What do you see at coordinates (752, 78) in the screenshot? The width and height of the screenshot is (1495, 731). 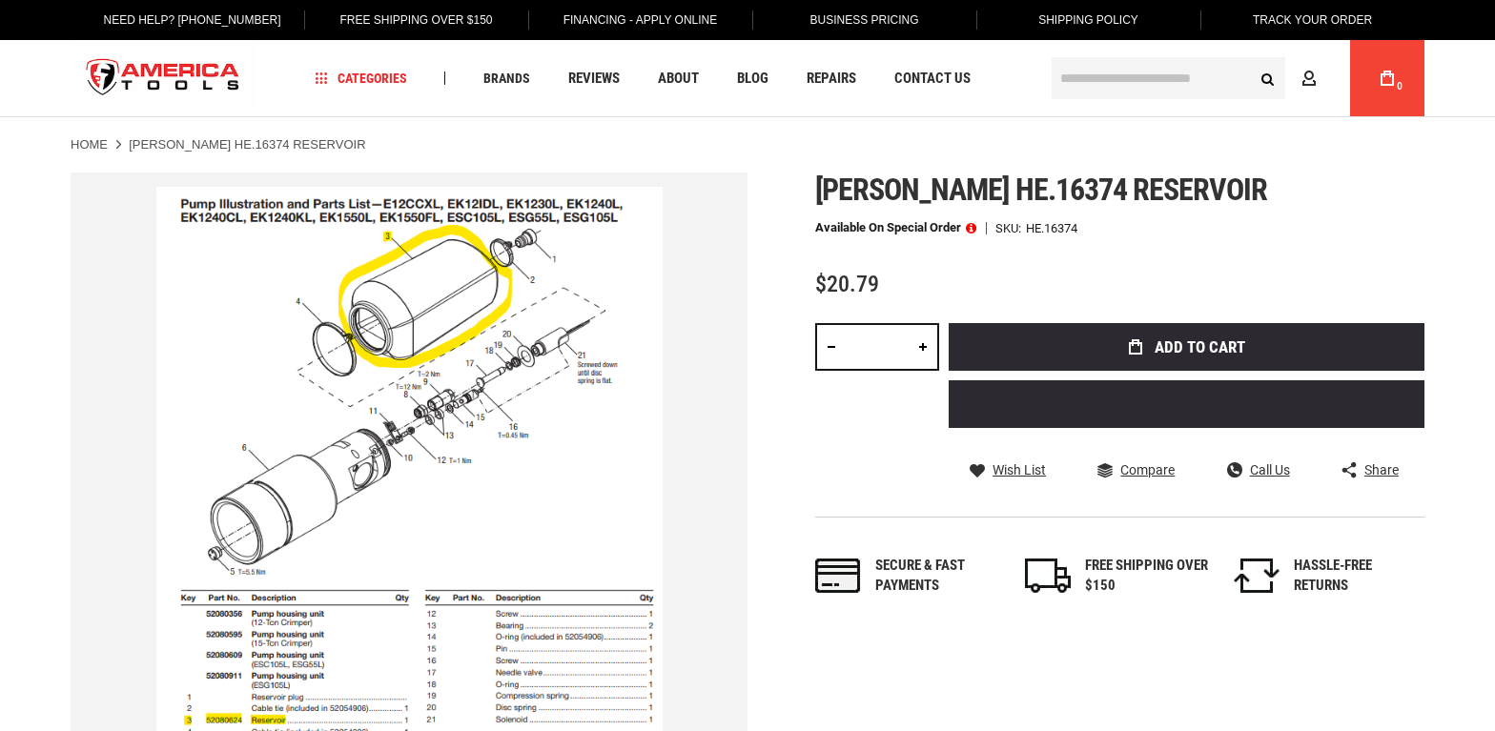 I see `a: Blog` at bounding box center [752, 78].